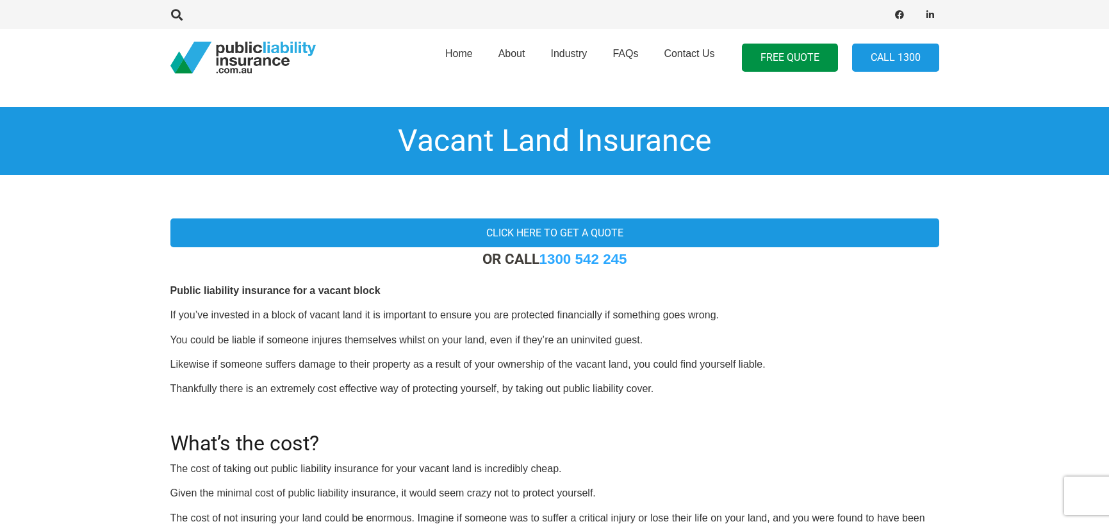 This screenshot has width=1109, height=524. What do you see at coordinates (275, 290) in the screenshot?
I see `b: Public liability insurance for a vacant block` at bounding box center [275, 290].